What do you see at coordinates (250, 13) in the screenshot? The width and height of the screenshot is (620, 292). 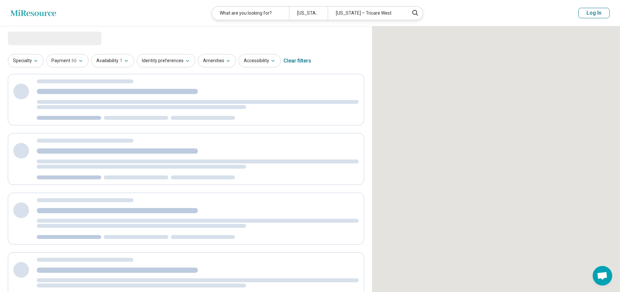 I see `div: What are you looking for?` at bounding box center [250, 13].